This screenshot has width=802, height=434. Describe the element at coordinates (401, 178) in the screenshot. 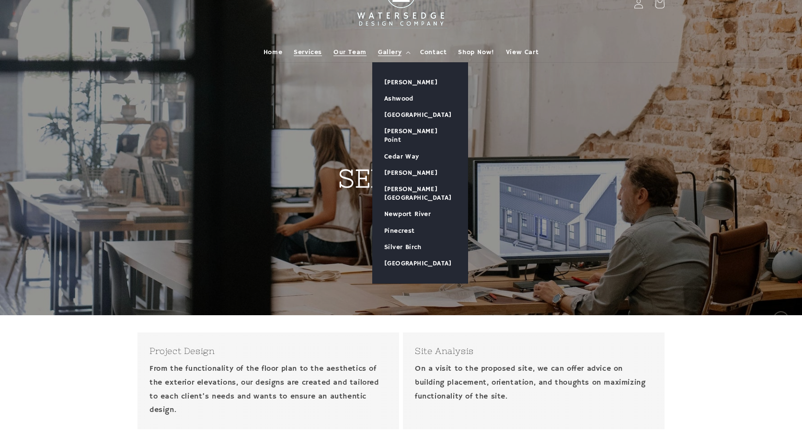

I see `strong: SERVICES` at that location.